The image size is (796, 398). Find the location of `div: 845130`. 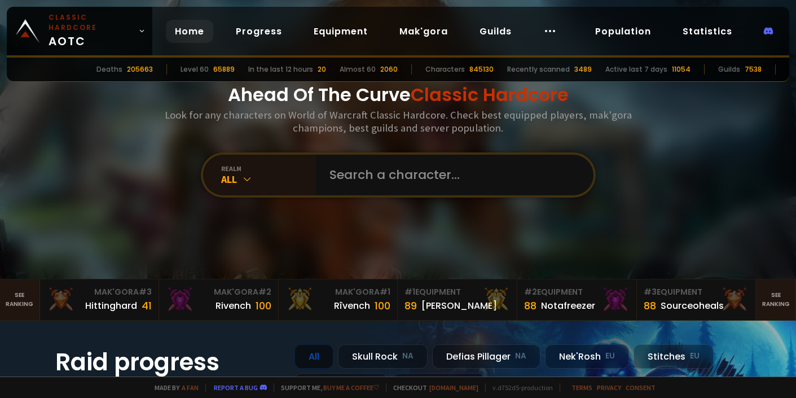

div: 845130 is located at coordinates (481, 69).